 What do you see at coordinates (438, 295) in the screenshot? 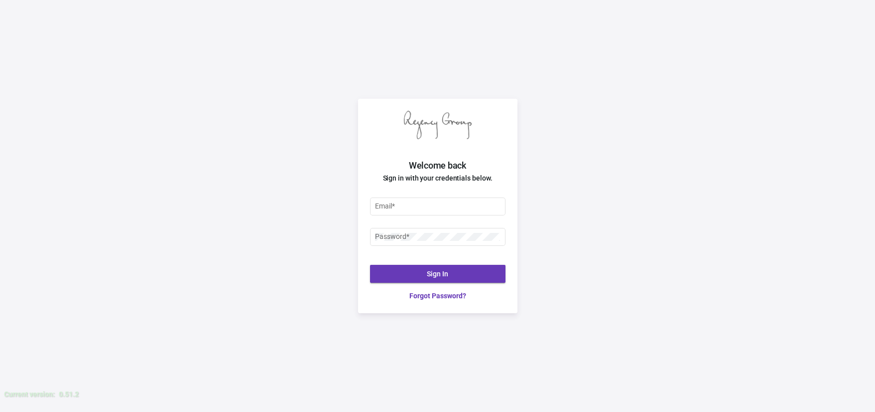
I see `a: Forgot Password?` at bounding box center [438, 295].